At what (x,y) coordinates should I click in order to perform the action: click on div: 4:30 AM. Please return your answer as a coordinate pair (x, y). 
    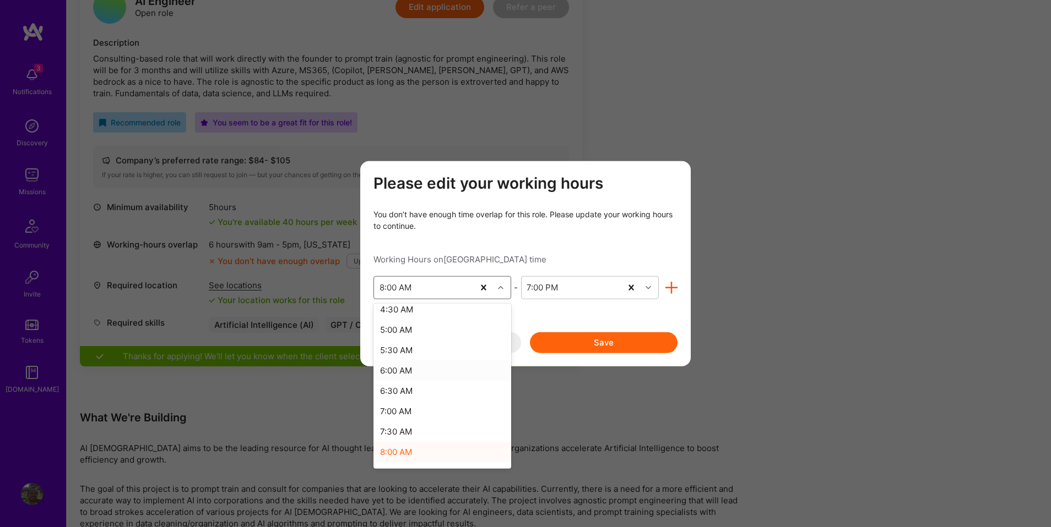
    Looking at the image, I should click on (442, 309).